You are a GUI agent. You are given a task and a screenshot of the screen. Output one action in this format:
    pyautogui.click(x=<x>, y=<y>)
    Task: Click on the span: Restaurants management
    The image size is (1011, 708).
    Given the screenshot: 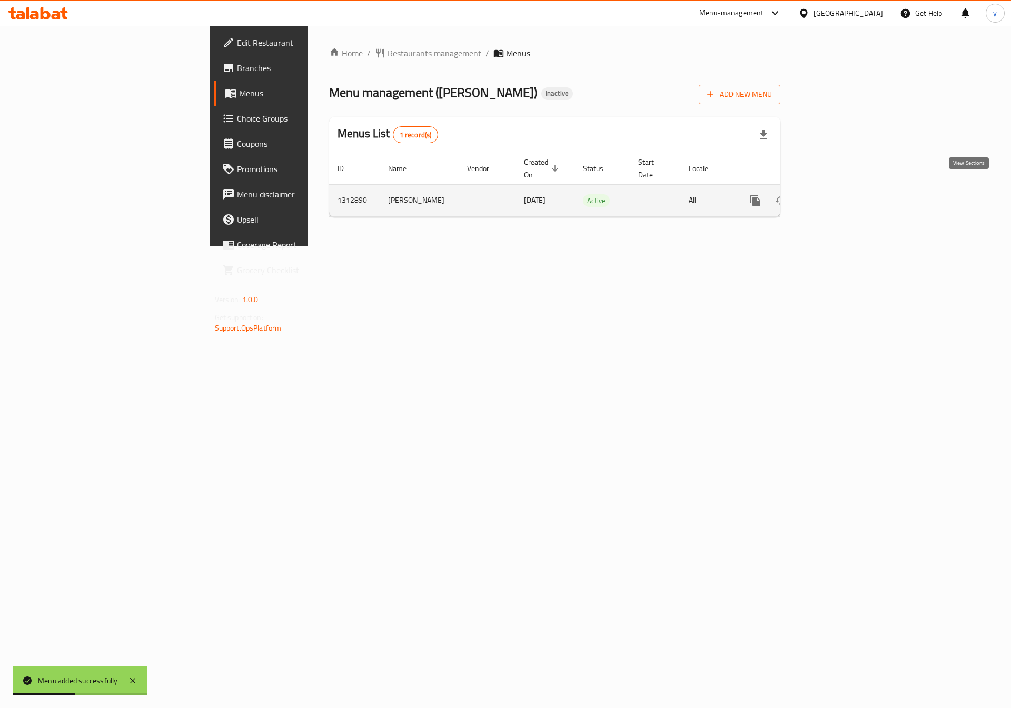 What is the action you would take?
    pyautogui.click(x=434, y=53)
    